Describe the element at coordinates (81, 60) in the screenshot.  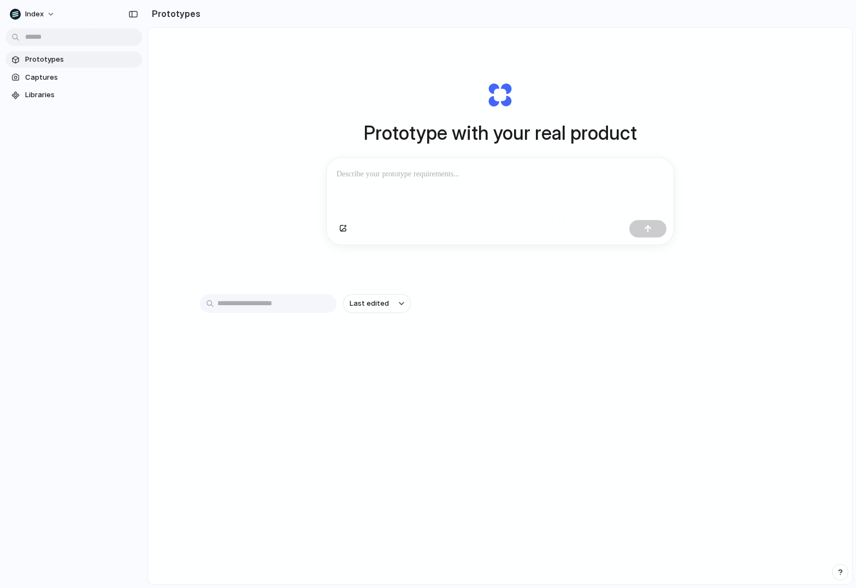
I see `span: Prototypes` at that location.